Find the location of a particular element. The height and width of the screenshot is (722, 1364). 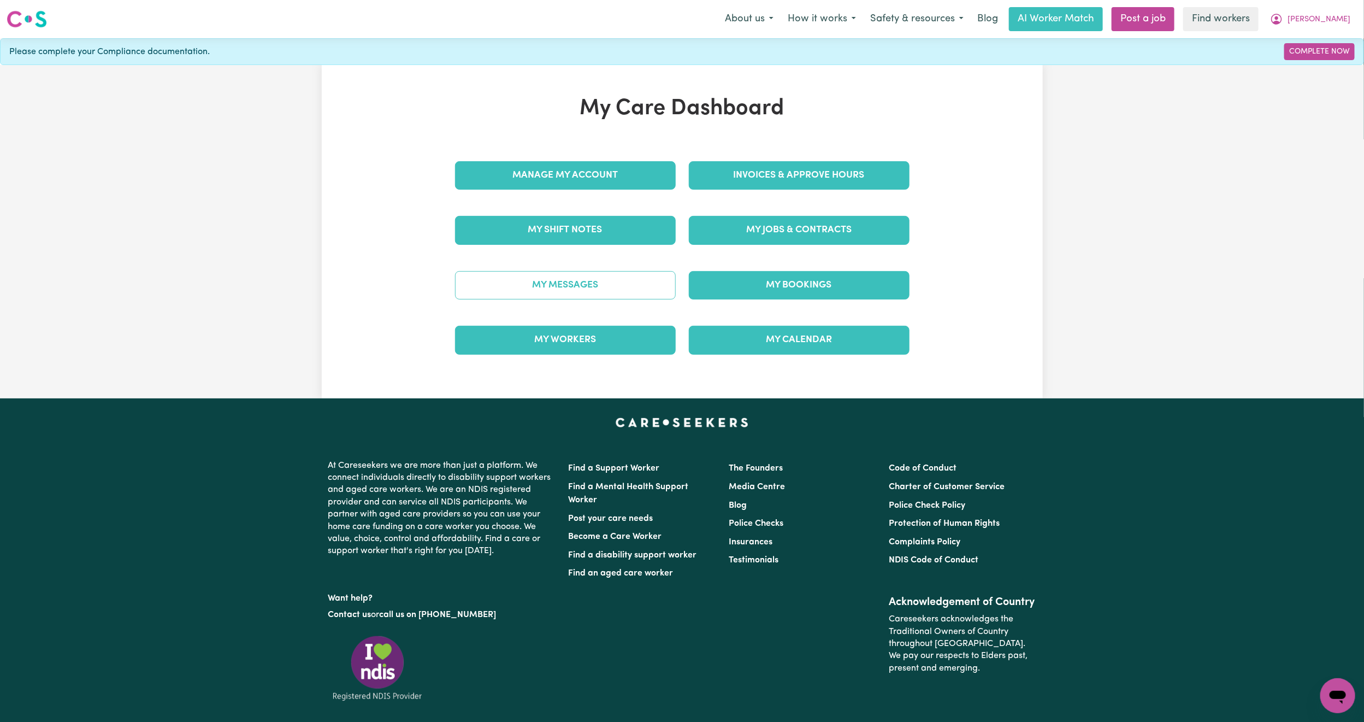

h1: My Care Dashboard is located at coordinates (682, 109).